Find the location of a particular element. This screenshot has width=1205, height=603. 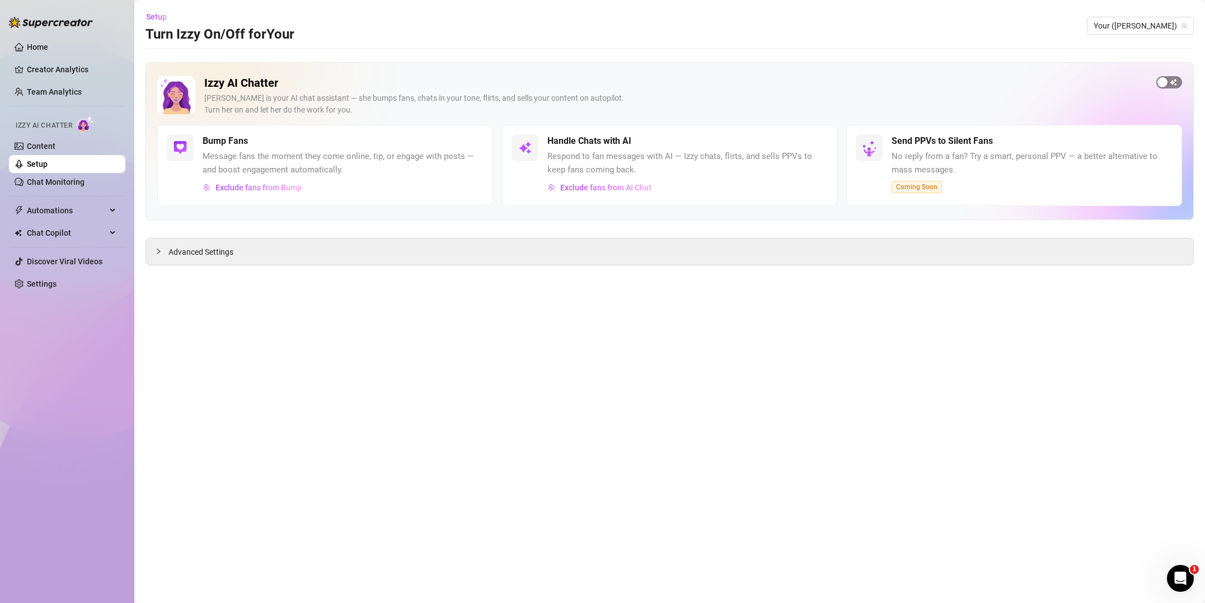

span: No reply from a fan? Try a smart, personal PPV — a better alternative to mass messages. is located at coordinates (1032, 163).